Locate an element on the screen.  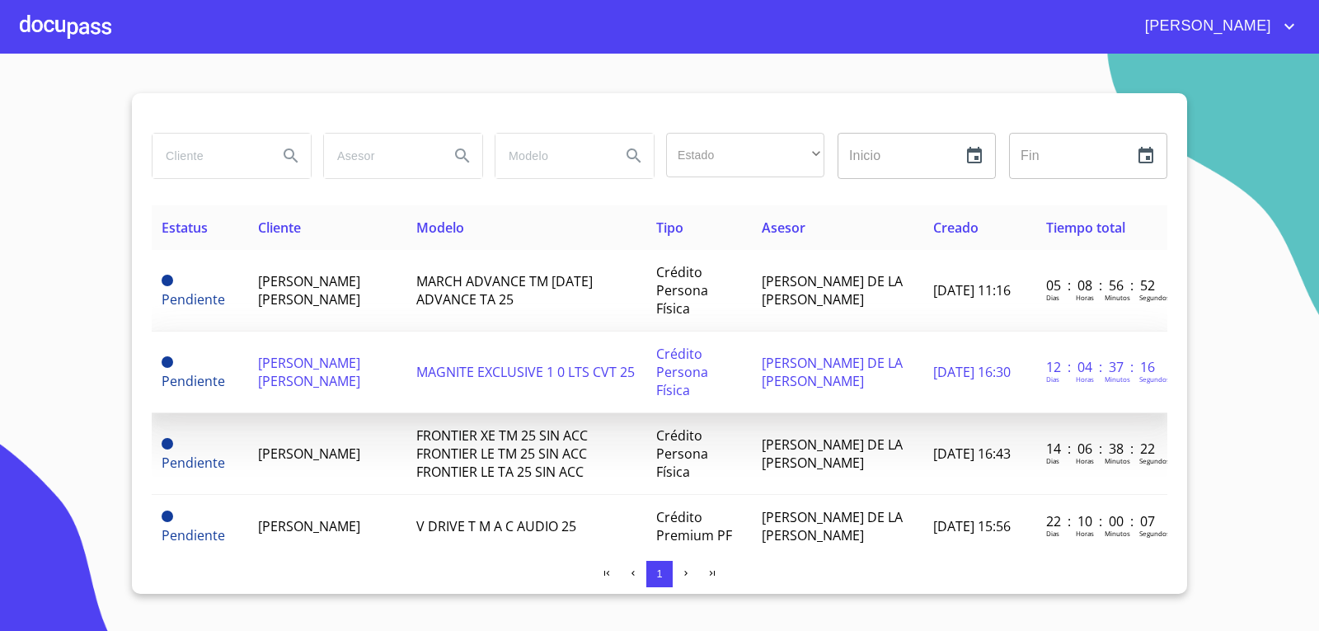
span: Modelo is located at coordinates (440, 228).